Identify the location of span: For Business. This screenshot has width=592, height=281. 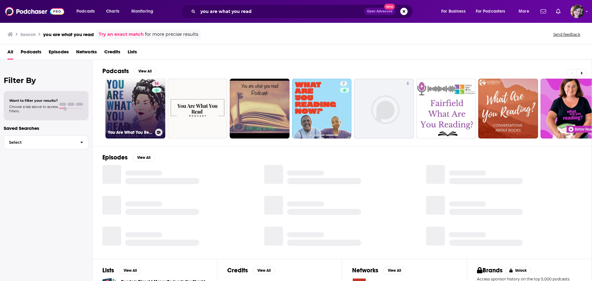
(453, 11).